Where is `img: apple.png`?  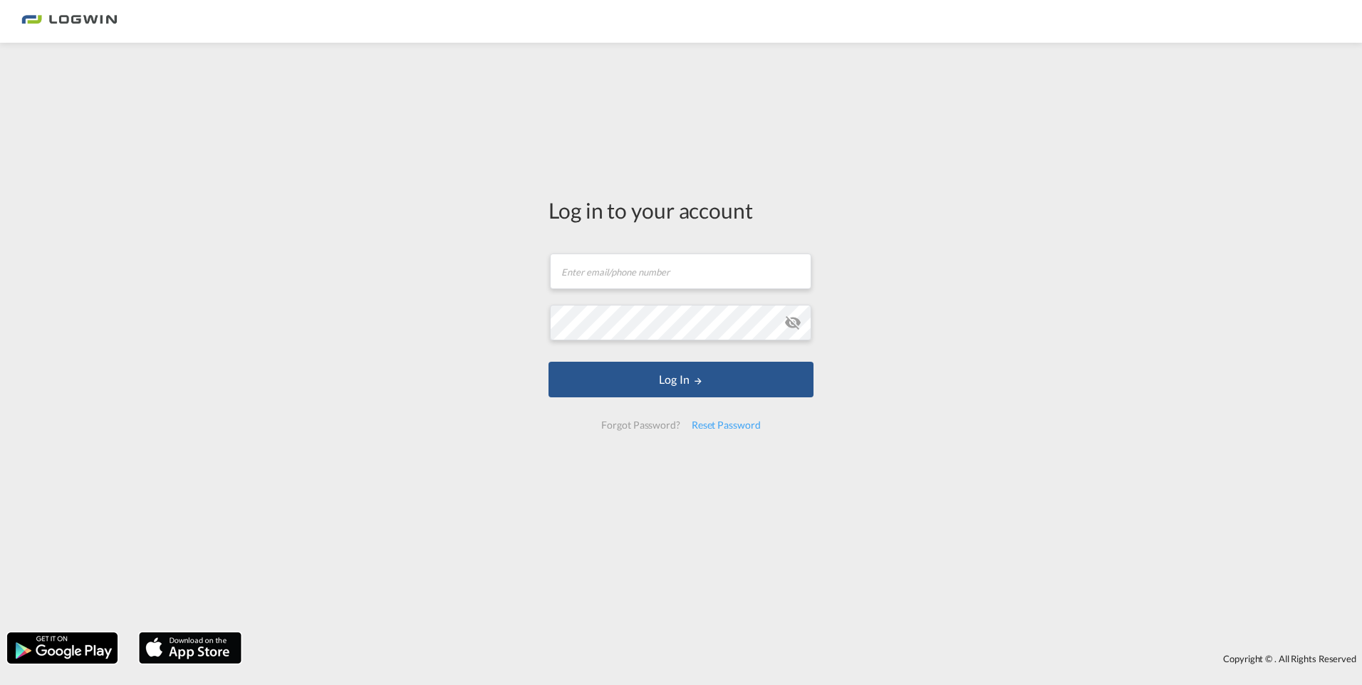
img: apple.png is located at coordinates (190, 648).